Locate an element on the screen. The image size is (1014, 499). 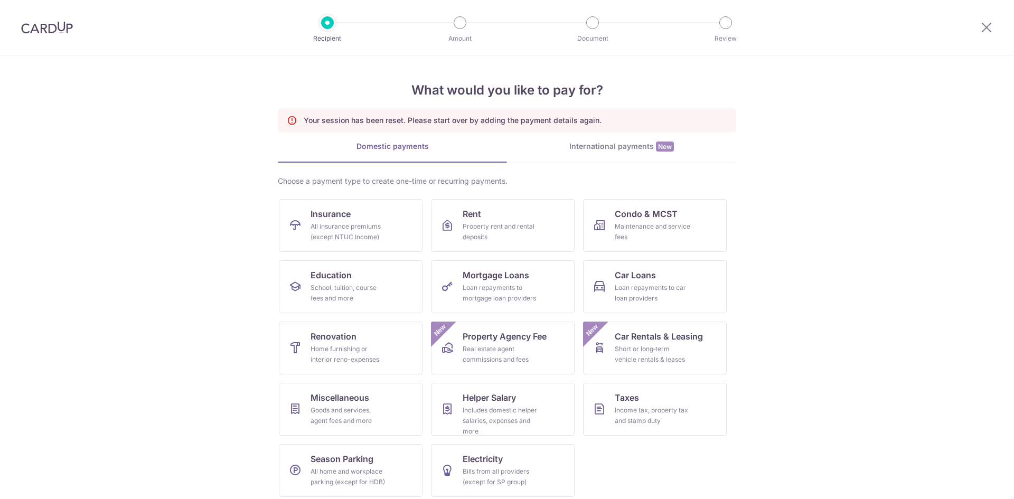
a: Property Agency FeeReal estate agent commissions and feesNew is located at coordinates (503, 348).